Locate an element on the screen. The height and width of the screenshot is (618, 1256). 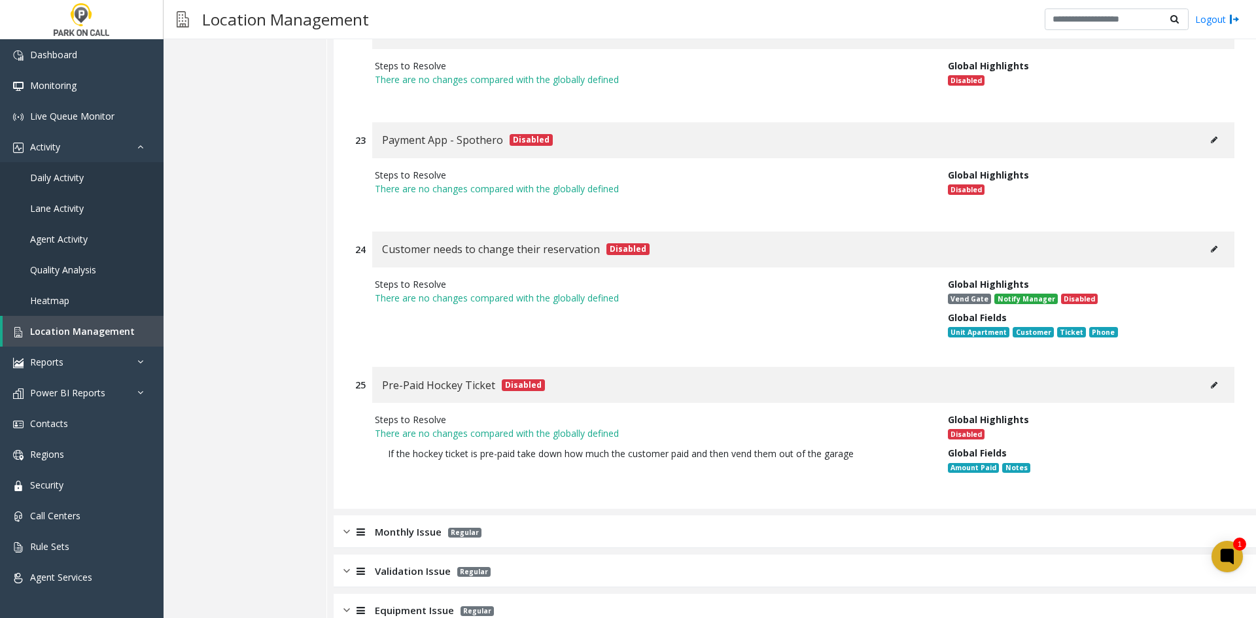
span: Notify Manager is located at coordinates (1026, 299).